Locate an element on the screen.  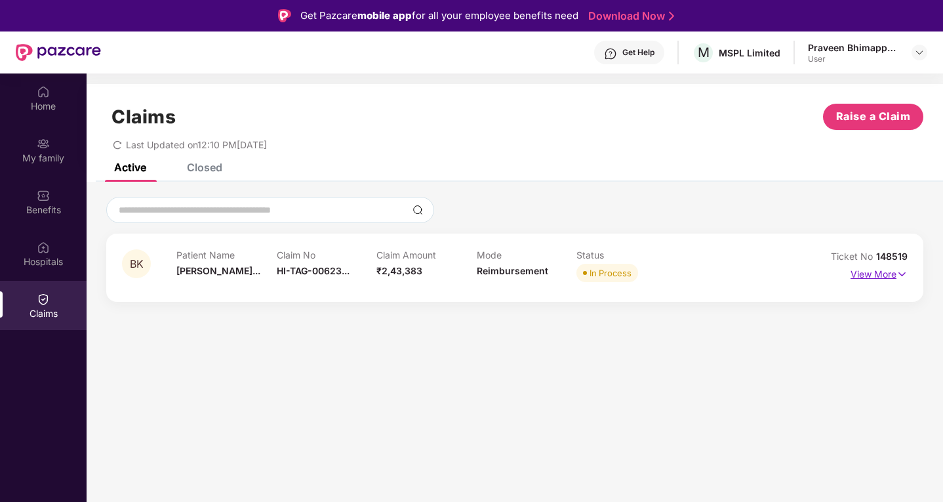
span: redo is located at coordinates (117, 144).